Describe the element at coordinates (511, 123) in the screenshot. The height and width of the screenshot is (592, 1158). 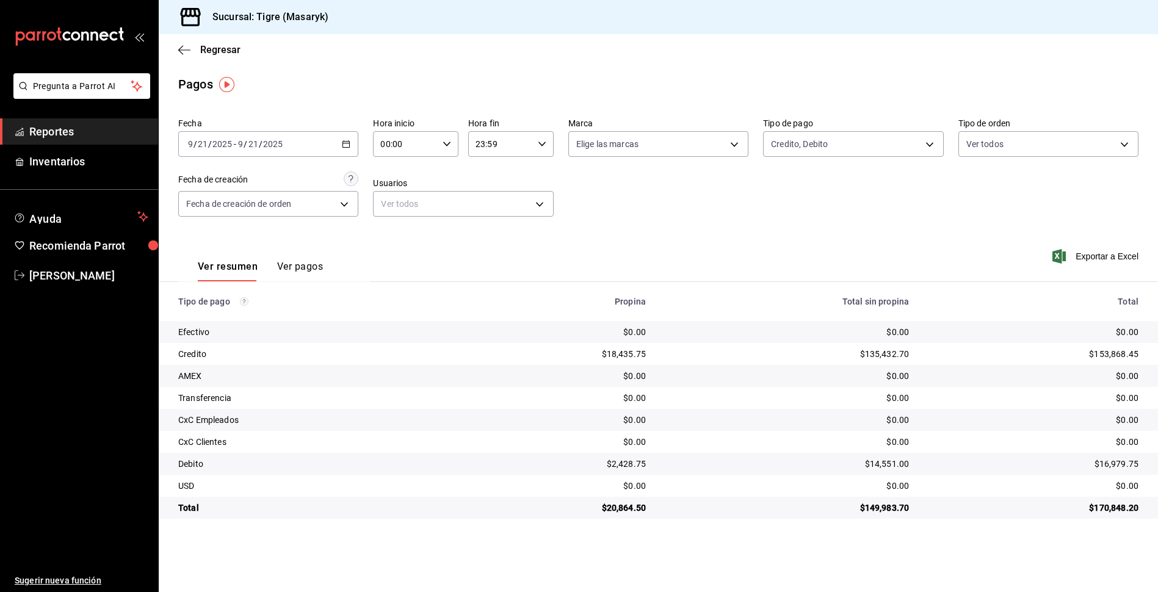
I see `label: Hora fin` at that location.